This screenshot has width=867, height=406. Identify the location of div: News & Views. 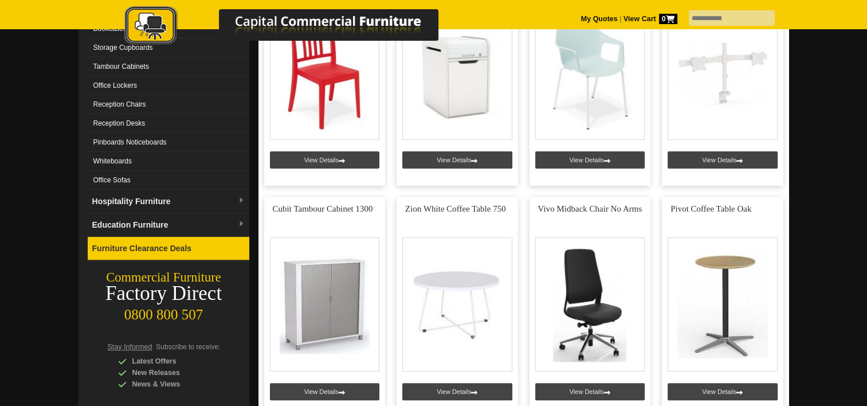
(173, 384).